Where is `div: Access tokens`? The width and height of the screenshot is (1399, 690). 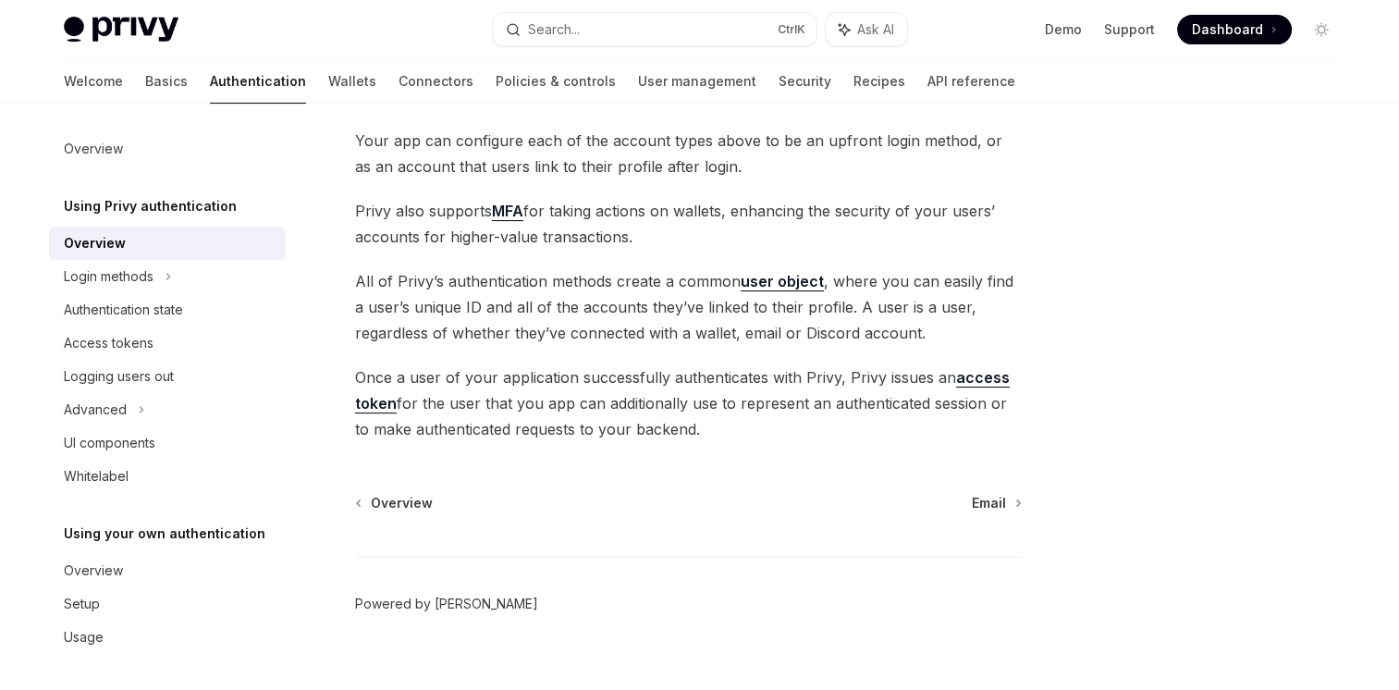 div: Access tokens is located at coordinates (108, 343).